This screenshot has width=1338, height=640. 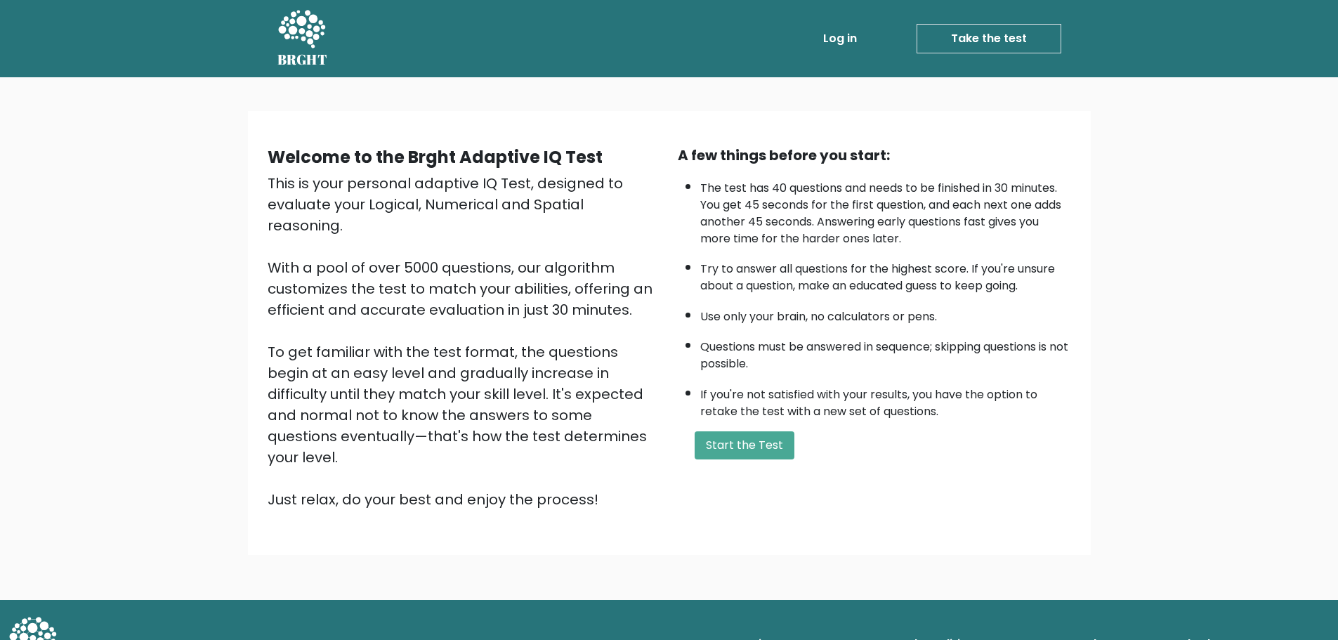 What do you see at coordinates (464, 341) in the screenshot?
I see `div: This is your personal adaptive IQ Test, designed to evaluate your Logical, Numerical and Spatial ...` at bounding box center [464, 341].